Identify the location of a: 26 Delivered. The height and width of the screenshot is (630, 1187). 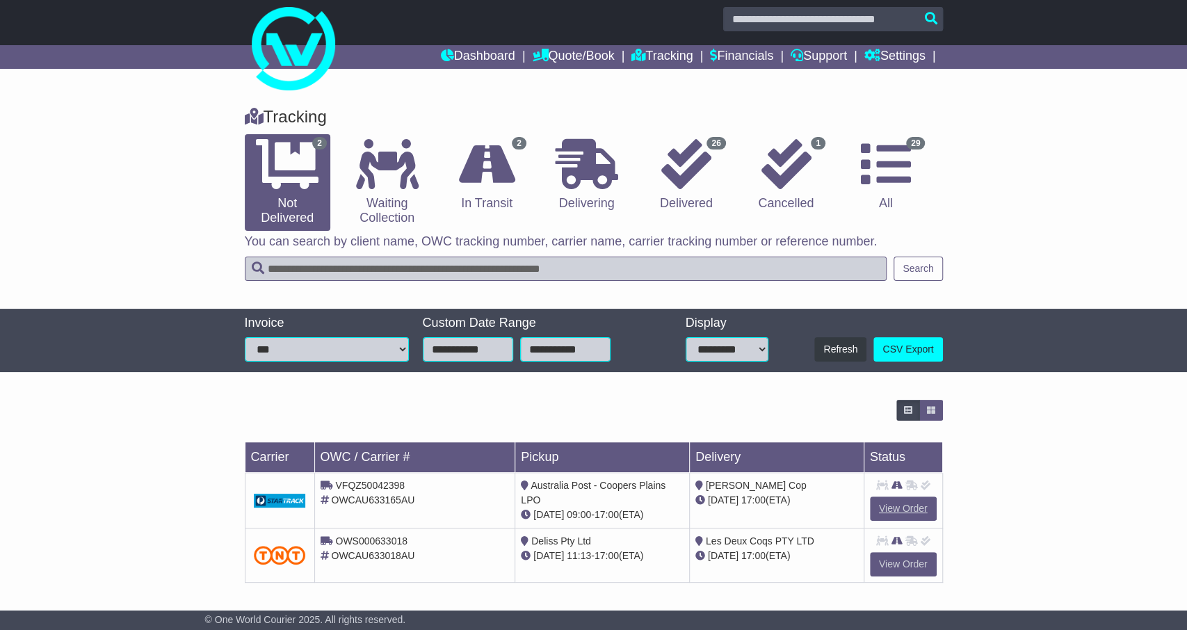
(686, 175).